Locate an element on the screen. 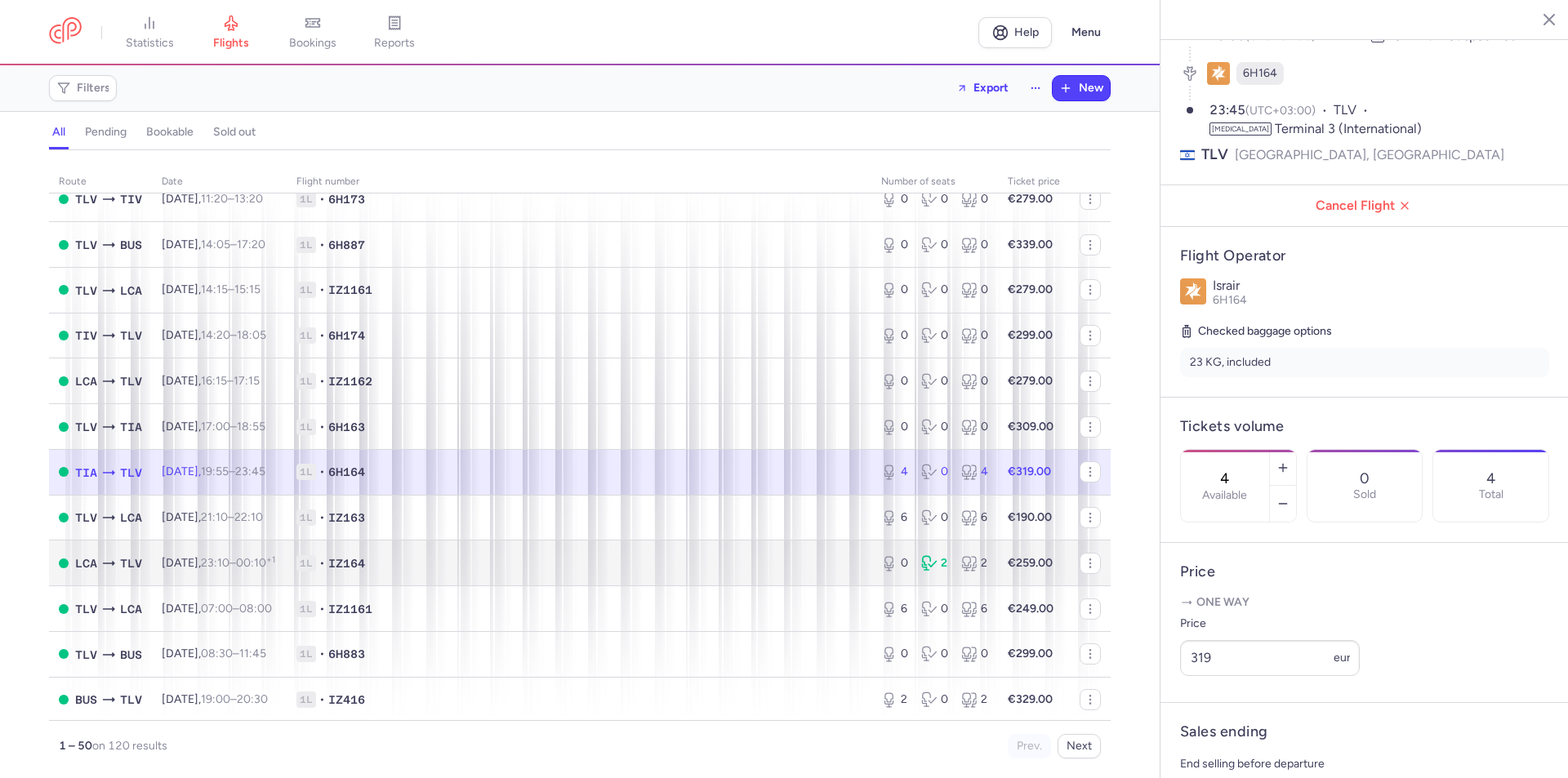 The width and height of the screenshot is (1568, 778). h4: all is located at coordinates (59, 132).